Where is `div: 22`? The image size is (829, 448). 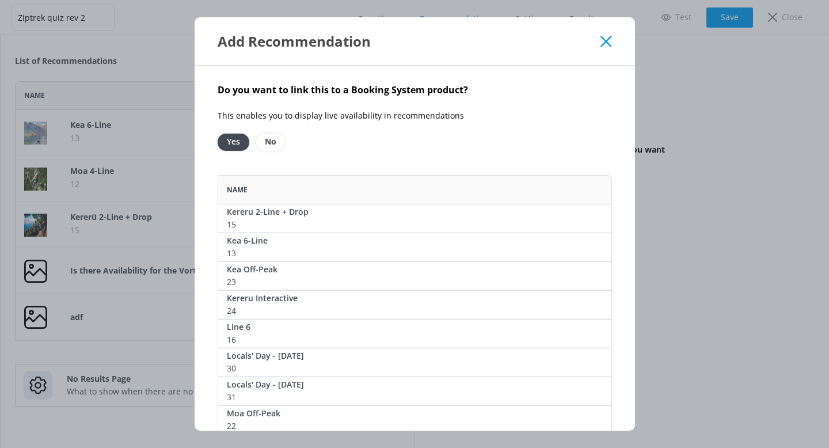 div: 22 is located at coordinates (253, 426).